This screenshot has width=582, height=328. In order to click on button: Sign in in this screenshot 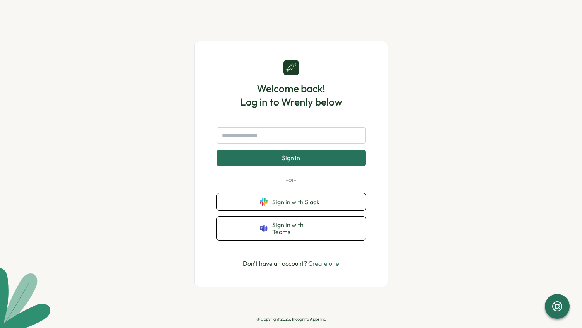, I will do `click(291, 158)`.